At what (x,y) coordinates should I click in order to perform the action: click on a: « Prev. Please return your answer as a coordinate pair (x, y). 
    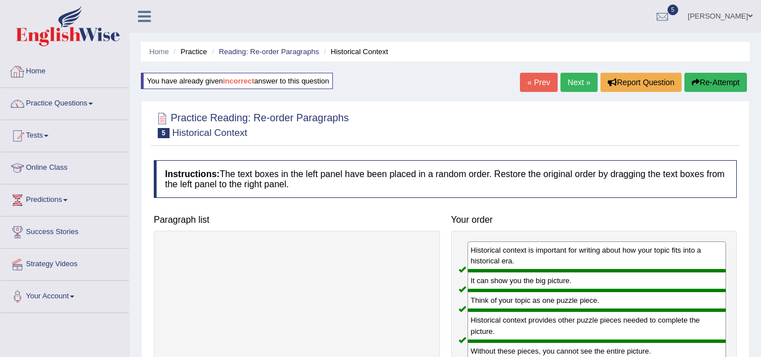
    Looking at the image, I should click on (539, 82).